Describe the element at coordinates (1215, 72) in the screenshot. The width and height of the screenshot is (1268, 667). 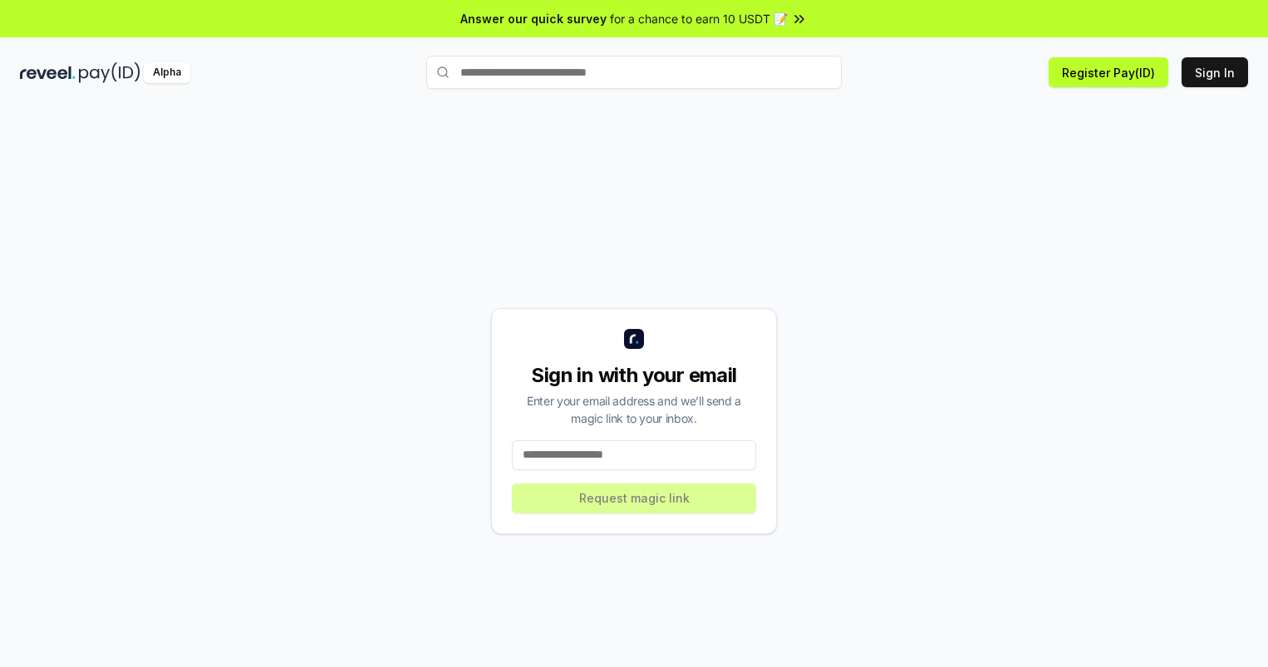
I see `button: Sign In` at that location.